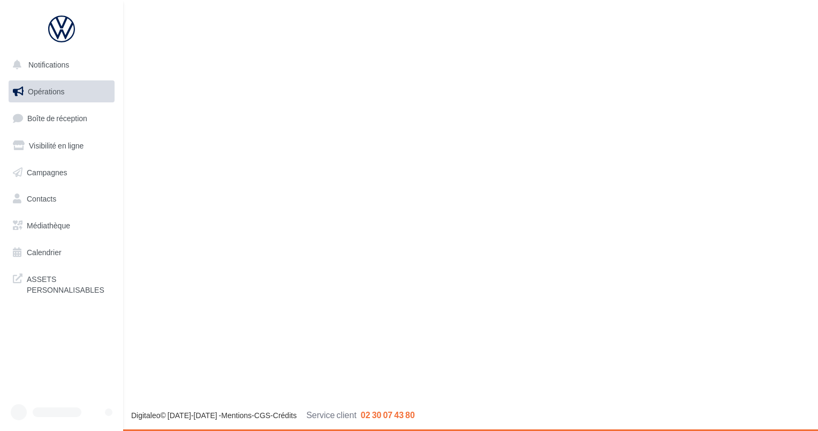  What do you see at coordinates (388, 414) in the screenshot?
I see `span: 02 30 07 43 80` at bounding box center [388, 414].